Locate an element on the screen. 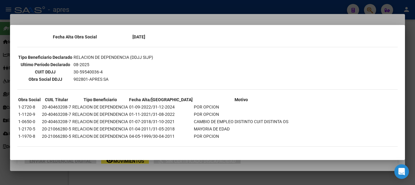 The width and height of the screenshot is (415, 185). td: 1-0650-0 is located at coordinates (29, 121).